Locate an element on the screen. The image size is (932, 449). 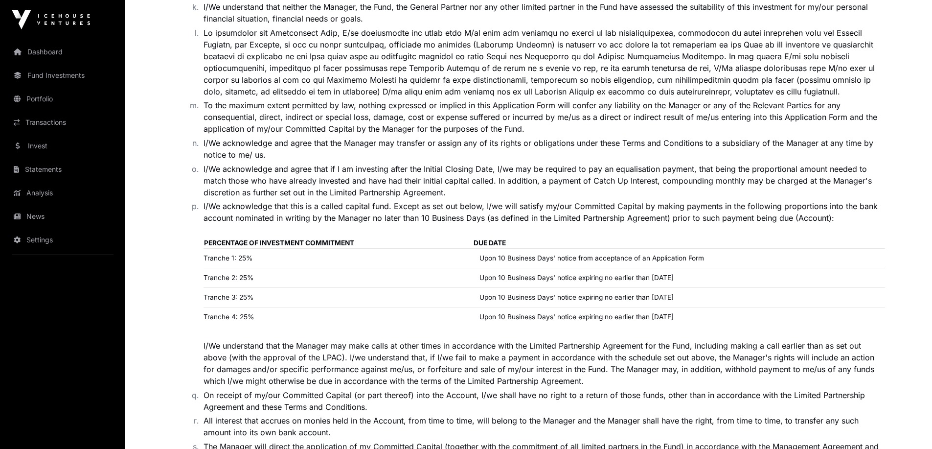
li: Lo ipsumdolor sit Ametconsect Adip, E/se doeiusmodte inc utlab etdo M/al enim adm veniamqu no exe... is located at coordinates (543, 62).